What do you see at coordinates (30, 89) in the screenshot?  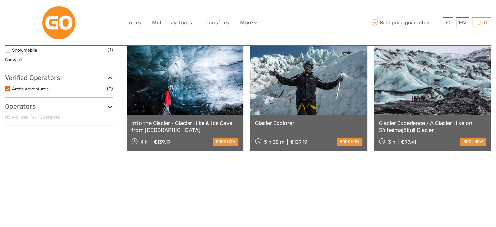 I see `a: Arctic Adventures` at bounding box center [30, 89].